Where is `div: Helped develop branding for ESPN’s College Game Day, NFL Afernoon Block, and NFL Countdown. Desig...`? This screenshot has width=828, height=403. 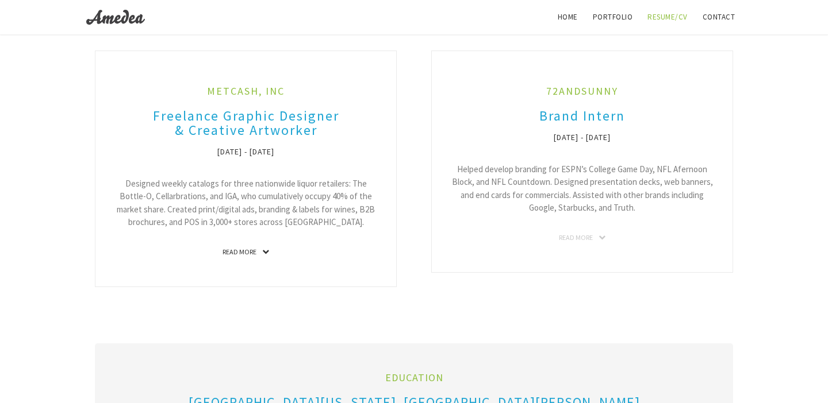
div: Helped develop branding for ESPN’s College Game Day, NFL Afernoon Block, and NFL Countdown. Desig... is located at coordinates (582, 189).